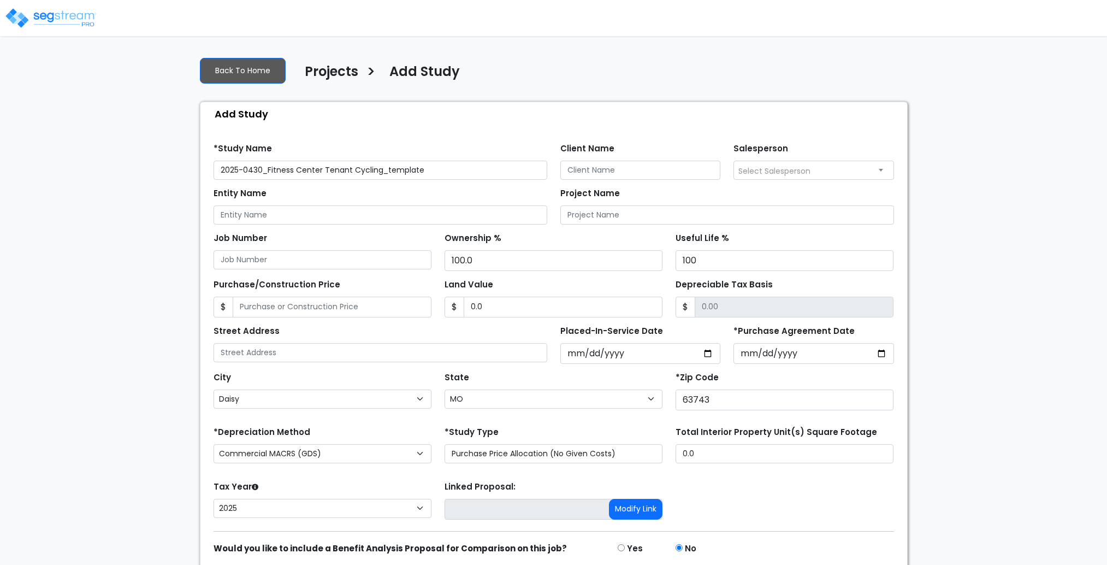 Image resolution: width=1107 pixels, height=565 pixels. What do you see at coordinates (420, 75) in the screenshot?
I see `a: Add Study` at bounding box center [420, 75].